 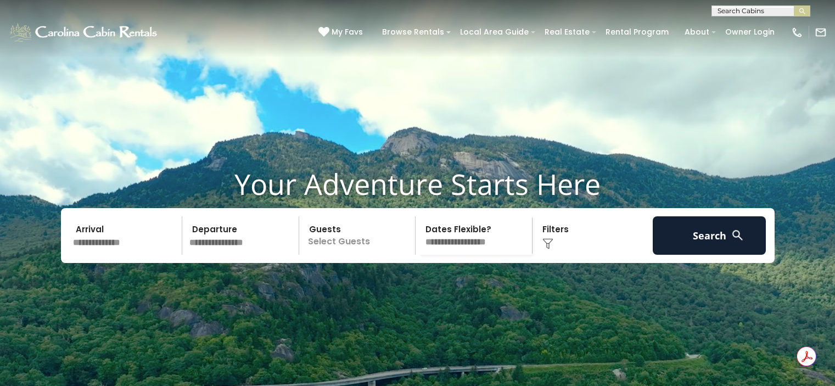 What do you see at coordinates (417, 184) in the screenshot?
I see `h1: Your Adventure Starts Here` at bounding box center [417, 184].